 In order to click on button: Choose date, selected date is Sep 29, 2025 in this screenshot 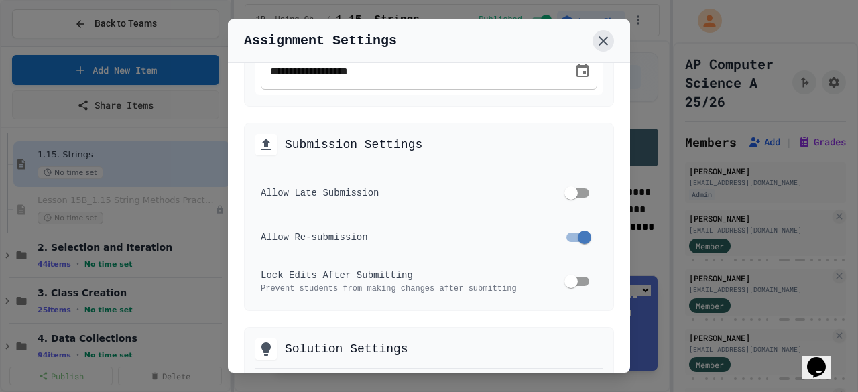, I will do `click(582, 71)`.